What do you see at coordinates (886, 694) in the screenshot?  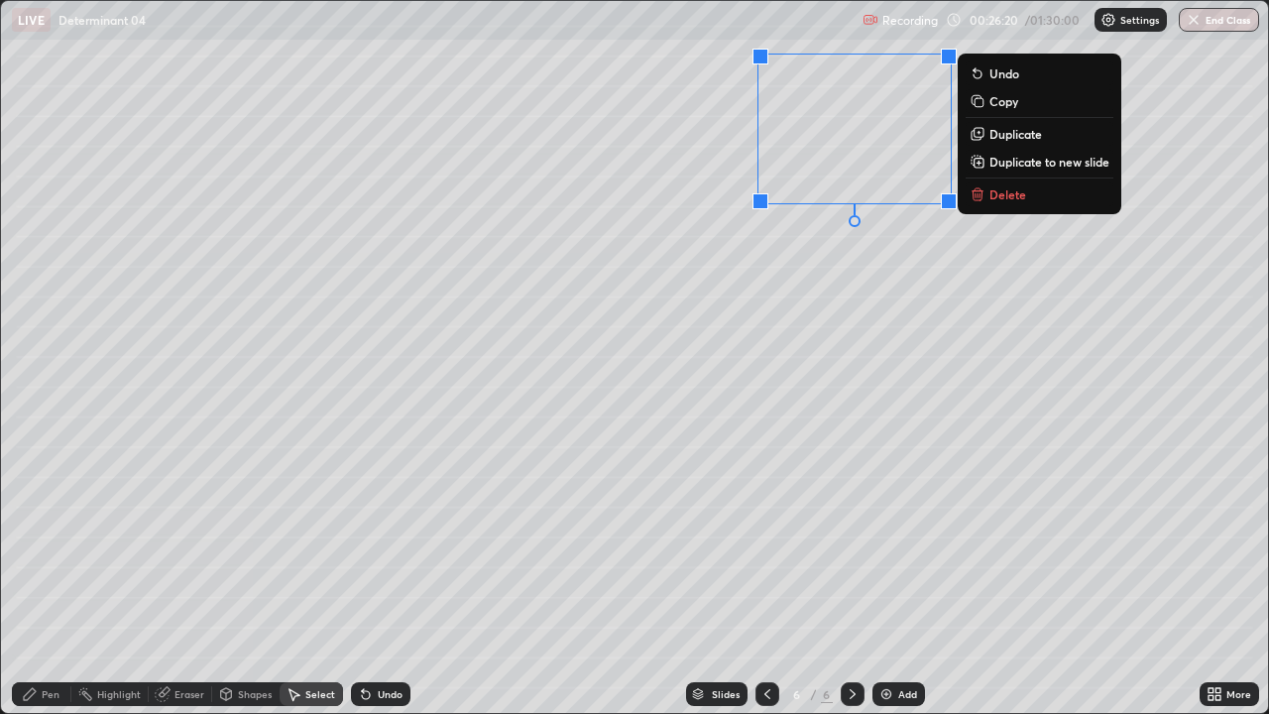 I see `img: add-slide-button` at bounding box center [886, 694].